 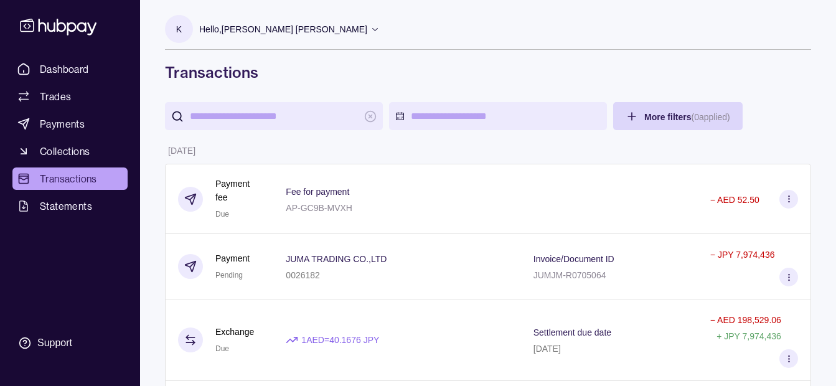 What do you see at coordinates (70, 343) in the screenshot?
I see `a: Support` at bounding box center [70, 343].